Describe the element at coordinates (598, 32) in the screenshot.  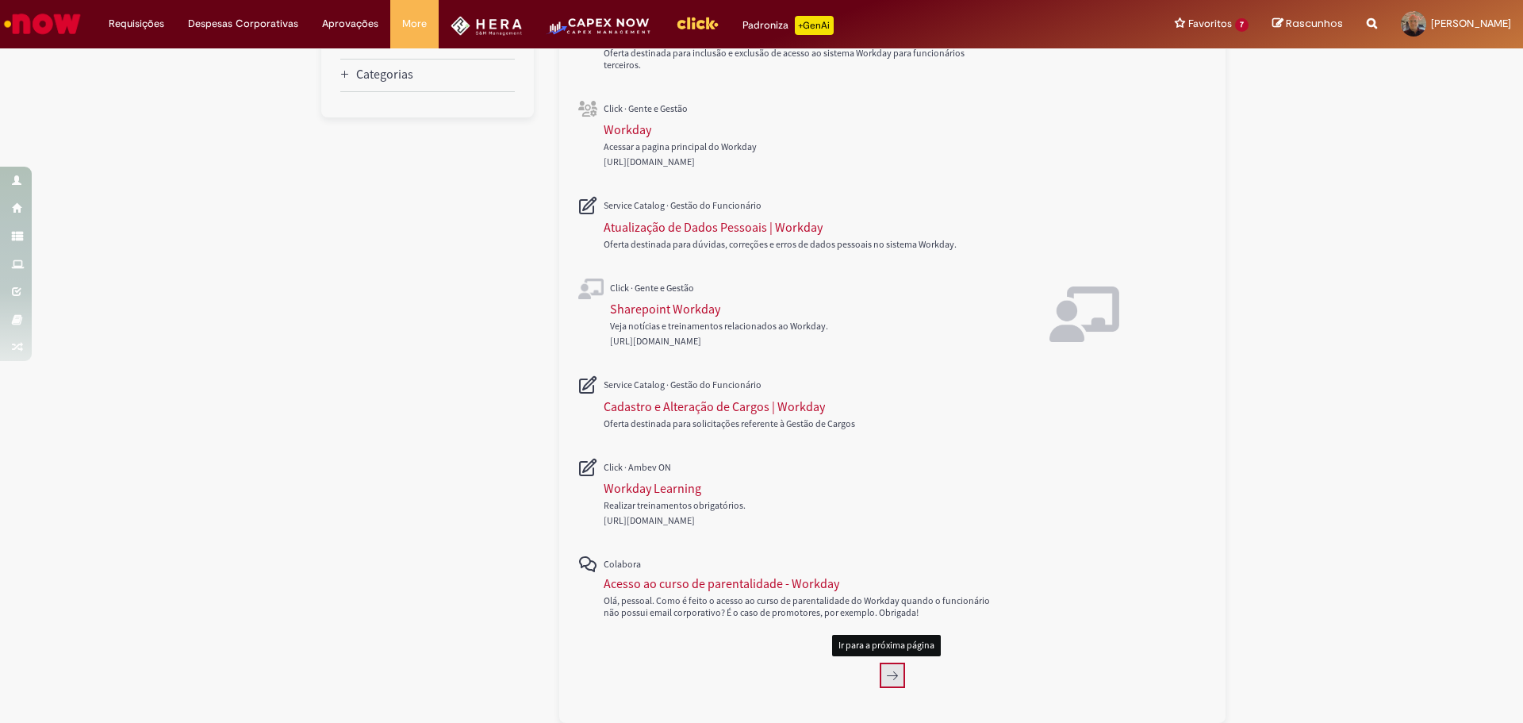
I see `img: CapexLogo5.png` at that location.